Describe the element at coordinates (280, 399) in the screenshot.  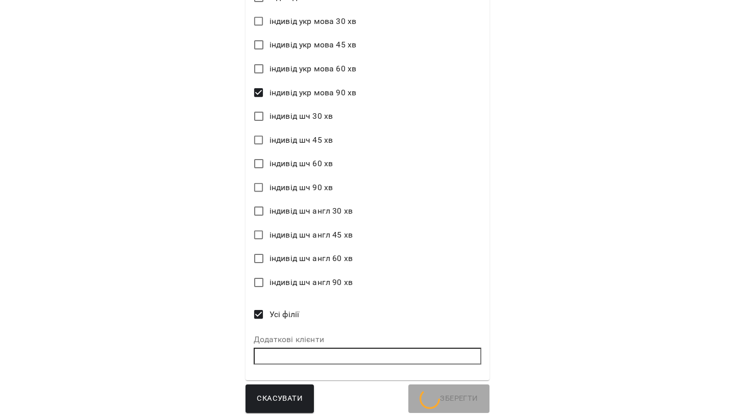
I see `button: Скасувати` at that location.